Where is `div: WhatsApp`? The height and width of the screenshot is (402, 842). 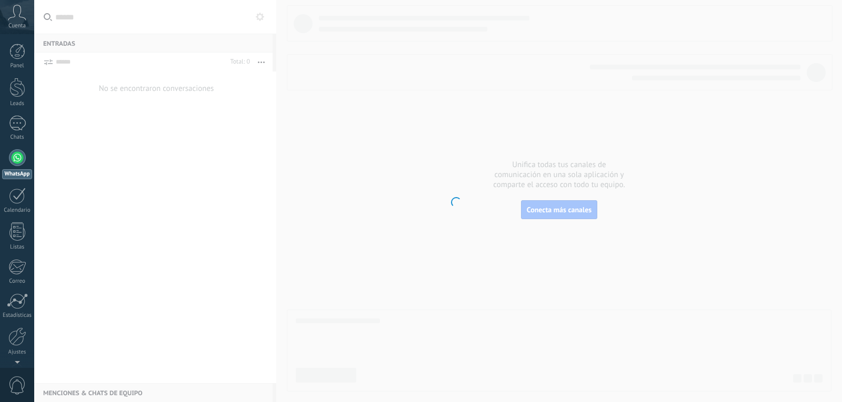 div: WhatsApp is located at coordinates (17, 174).